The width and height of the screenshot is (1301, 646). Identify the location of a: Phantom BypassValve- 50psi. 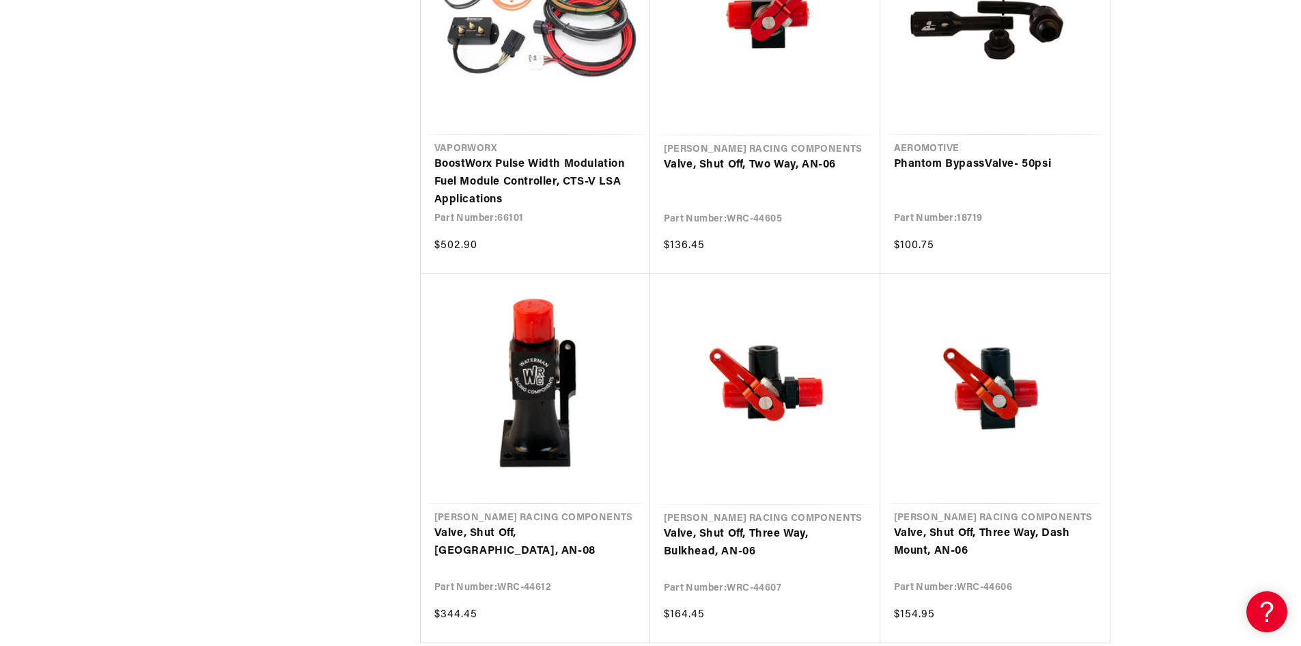
(995, 165).